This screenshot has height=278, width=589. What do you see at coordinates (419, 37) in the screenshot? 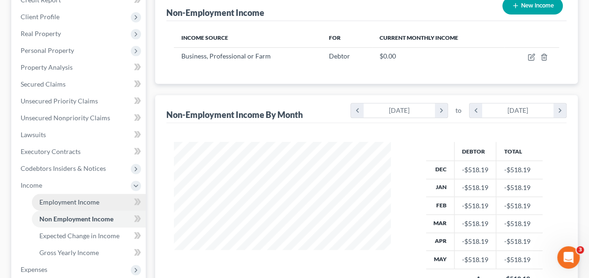
I see `span: Current Monthly Income` at bounding box center [419, 37].